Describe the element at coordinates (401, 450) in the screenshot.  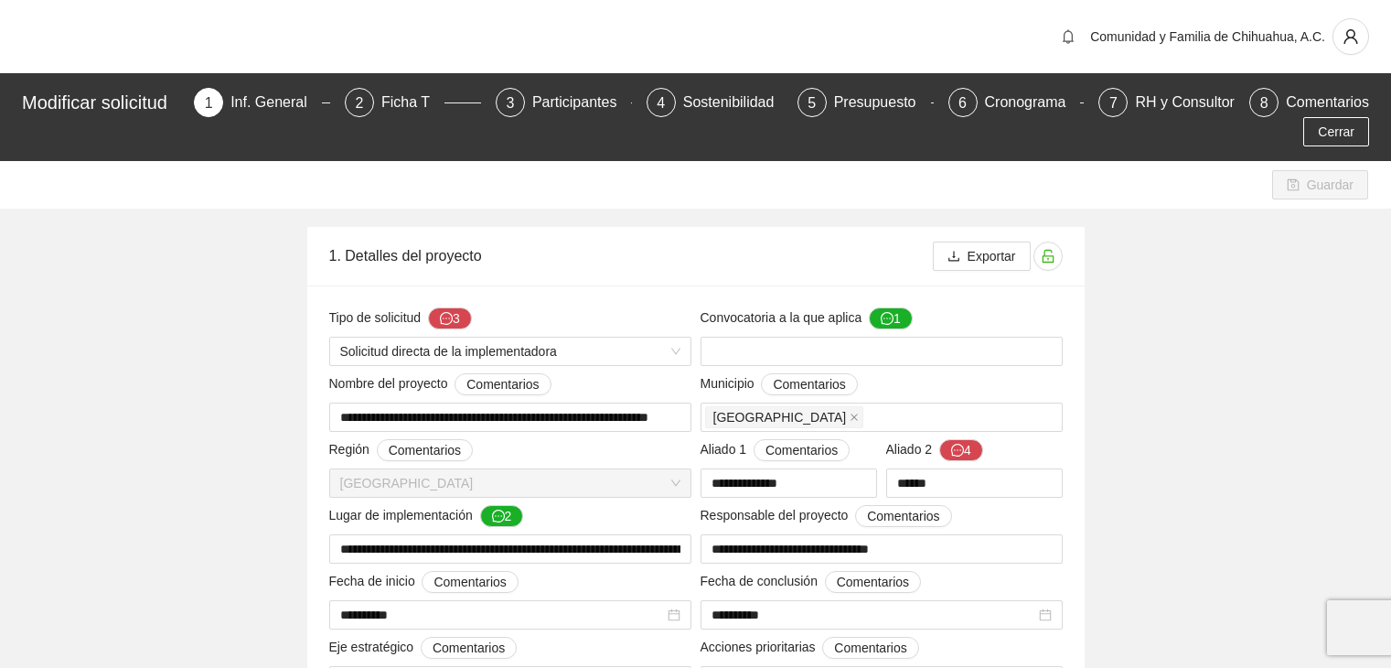
I see `span: Región` at that location.